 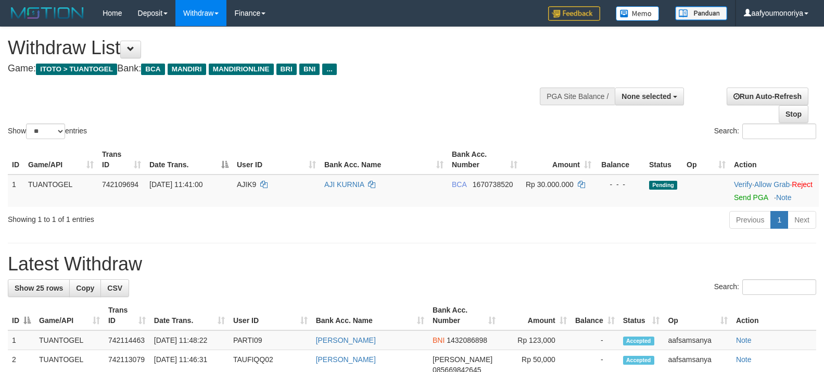 What do you see at coordinates (344, 184) in the screenshot?
I see `a: AJI KURNIA` at bounding box center [344, 184].